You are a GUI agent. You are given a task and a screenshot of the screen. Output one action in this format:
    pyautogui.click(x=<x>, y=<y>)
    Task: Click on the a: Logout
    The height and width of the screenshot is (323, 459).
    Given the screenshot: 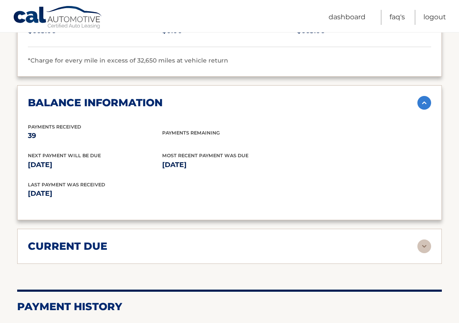 What is the action you would take?
    pyautogui.click(x=434, y=17)
    